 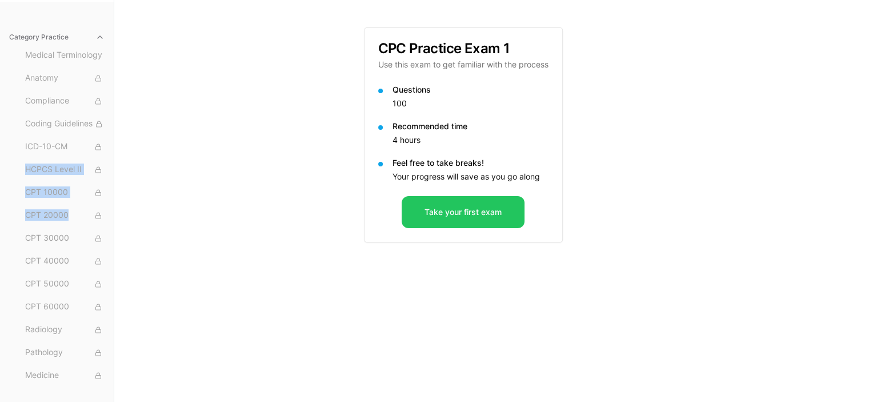 I want to click on button: Category Practice, so click(x=57, y=37).